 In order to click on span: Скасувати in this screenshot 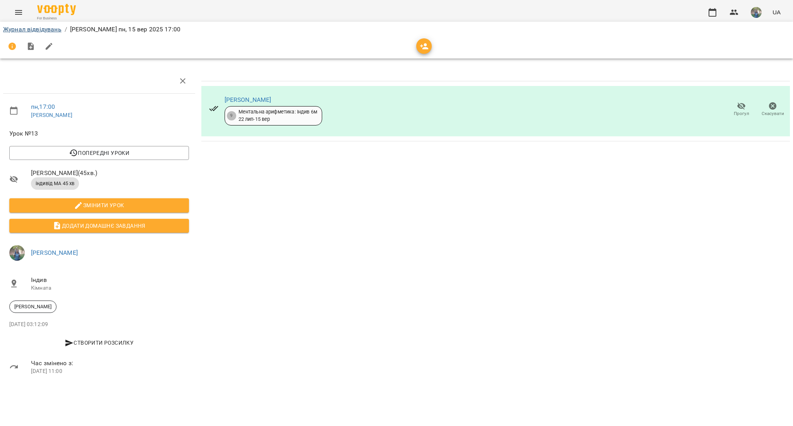, I will do `click(773, 114)`.